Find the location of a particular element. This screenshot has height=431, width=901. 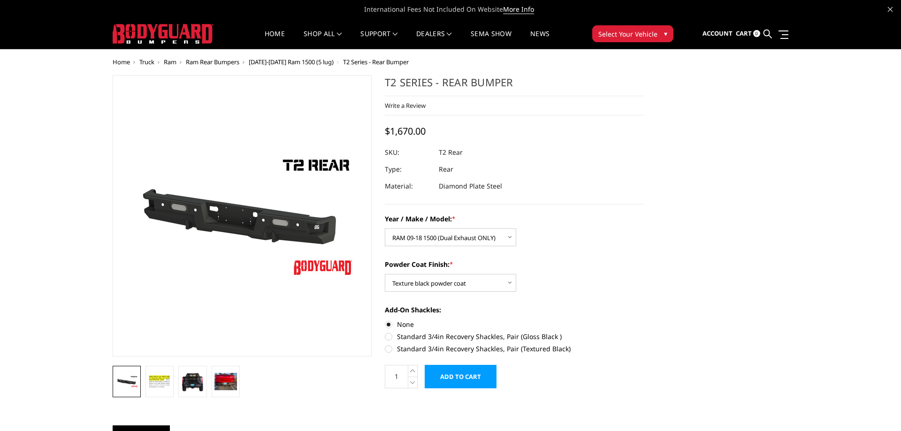

label: None is located at coordinates (515, 324).